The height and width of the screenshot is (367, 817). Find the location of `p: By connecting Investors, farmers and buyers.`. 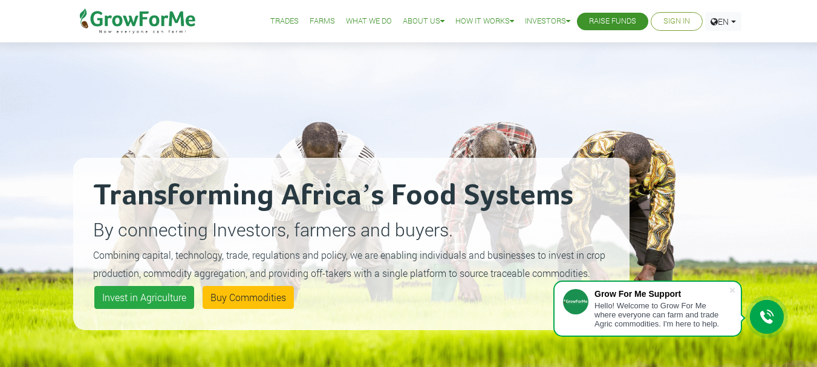

p: By connecting Investors, farmers and buyers. is located at coordinates (351, 229).